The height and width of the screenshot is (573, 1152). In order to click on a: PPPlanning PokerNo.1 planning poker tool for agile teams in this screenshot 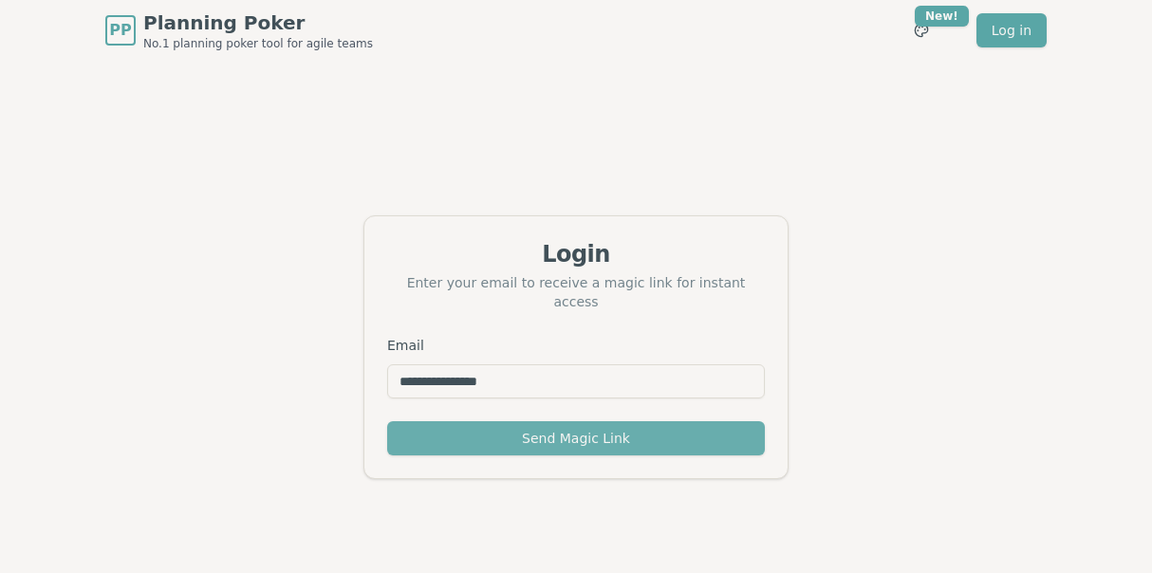, I will do `click(239, 30)`.